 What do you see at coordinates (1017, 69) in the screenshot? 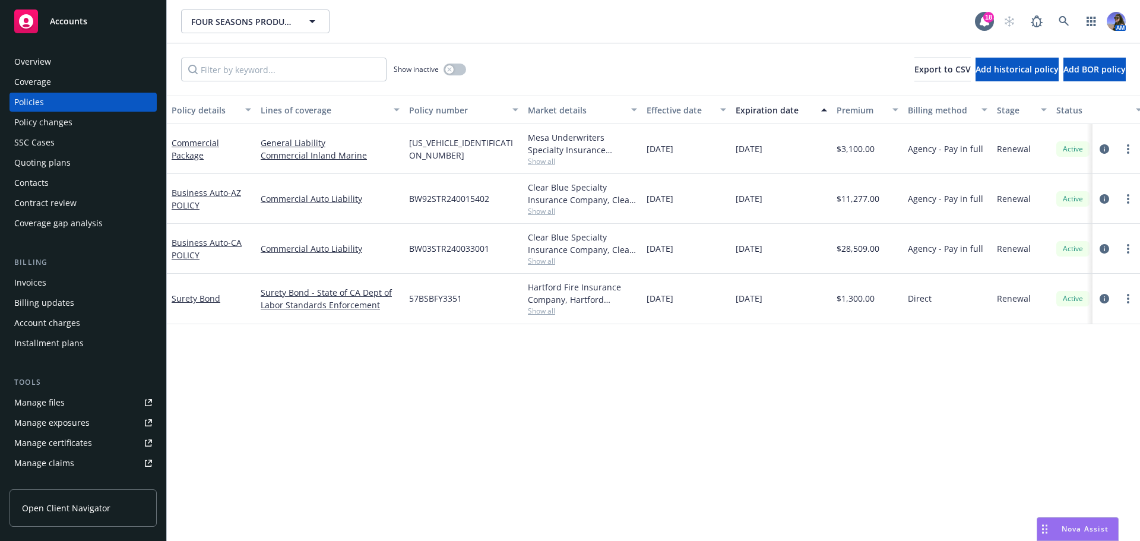
I see `span: Add historical policy` at bounding box center [1017, 69].